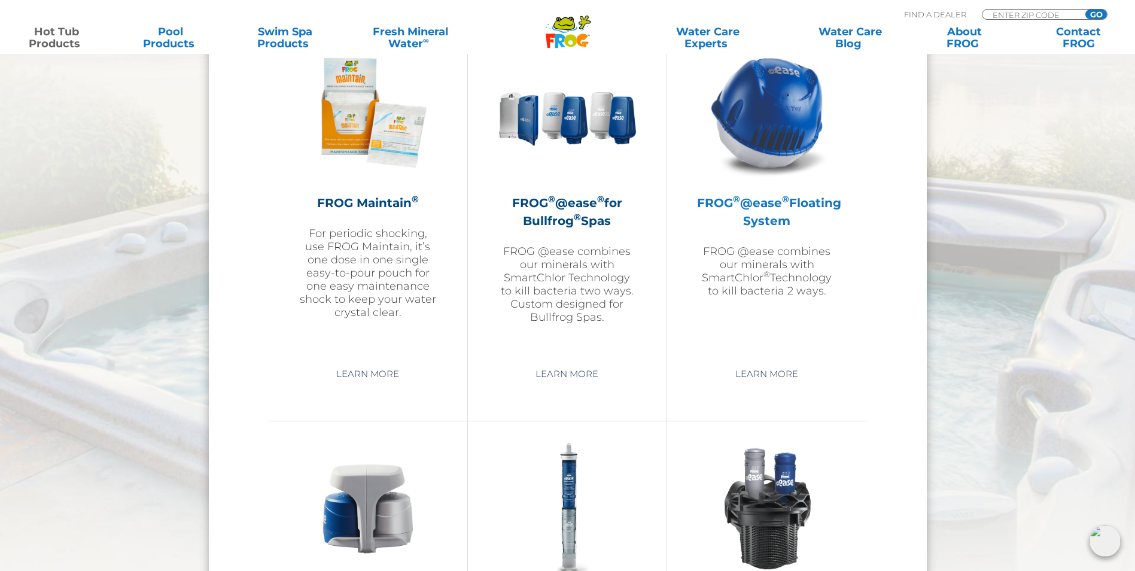 The width and height of the screenshot is (1135, 571). Describe the element at coordinates (767, 112) in the screenshot. I see `img: hot-tub-product-atease-system-300x300.png` at that location.